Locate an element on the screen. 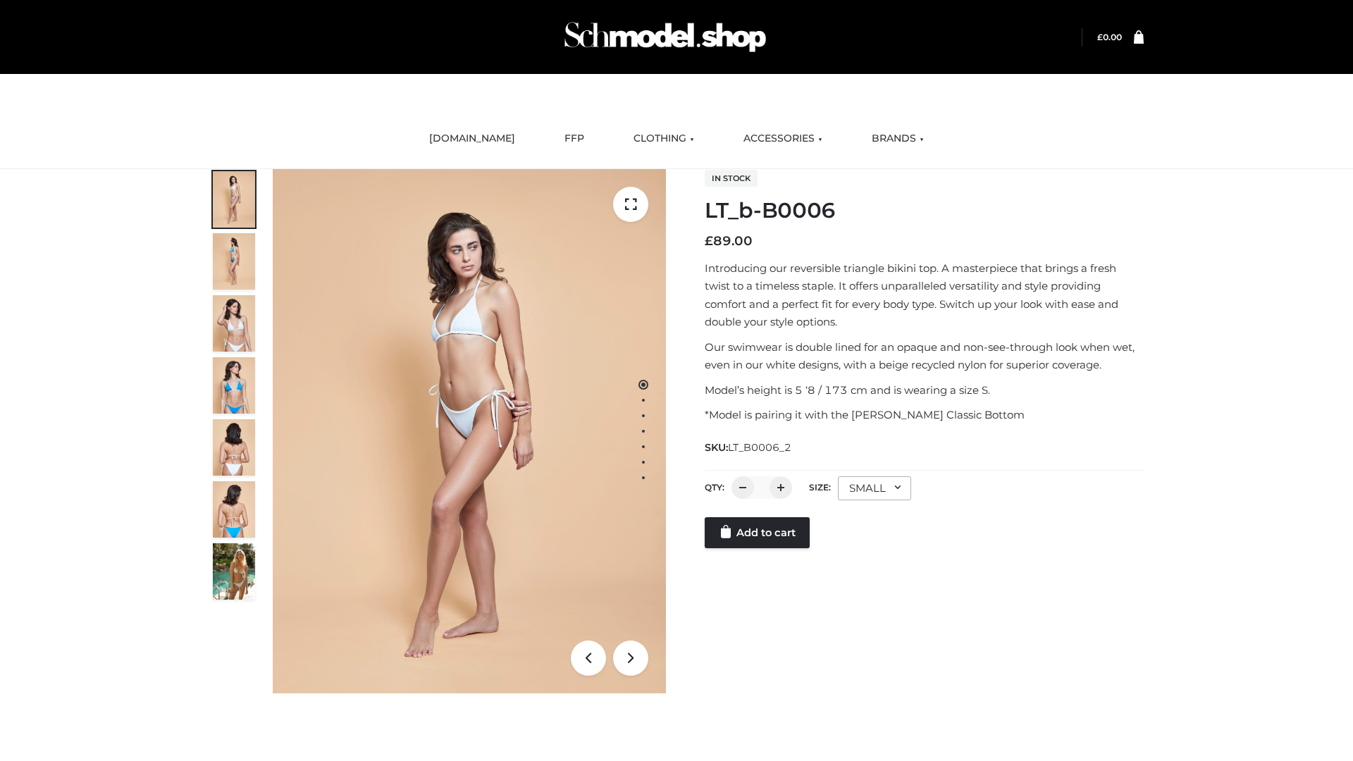  bdi: 0.00 is located at coordinates (1110, 37).